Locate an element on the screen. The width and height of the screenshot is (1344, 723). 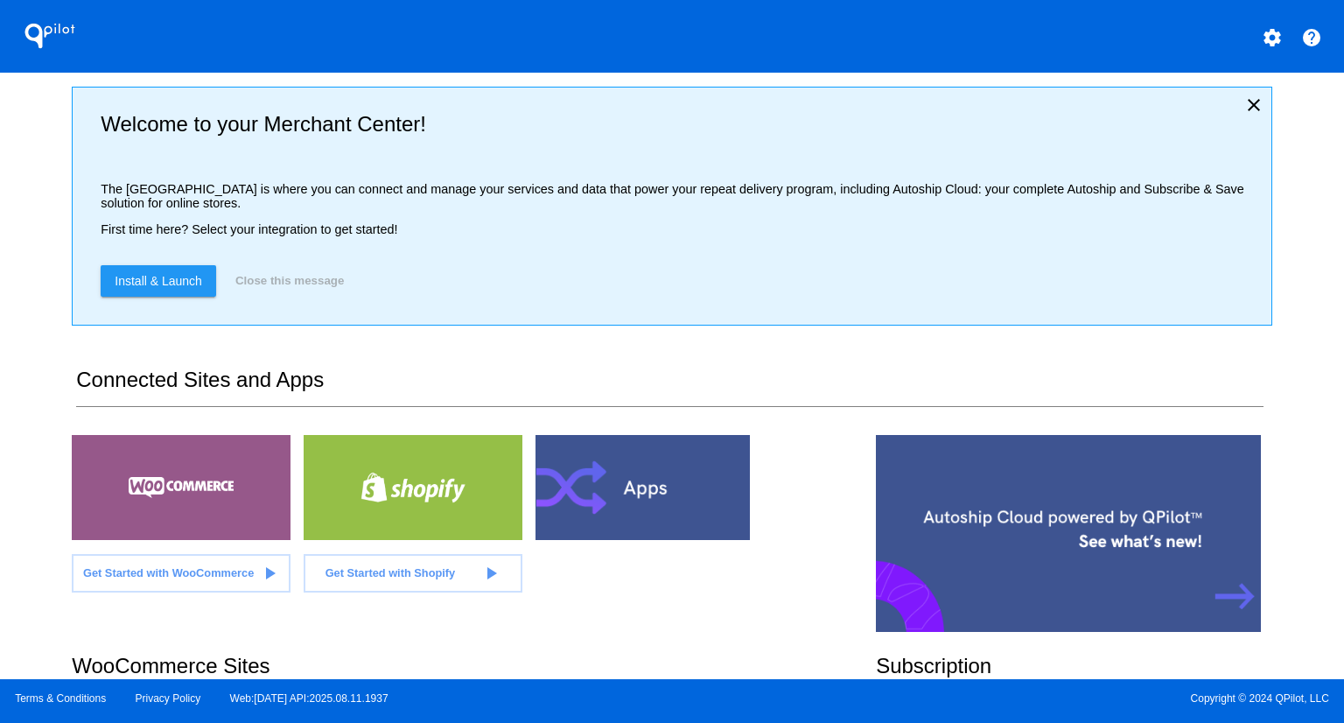
mat-icon: close is located at coordinates (1254, 105).